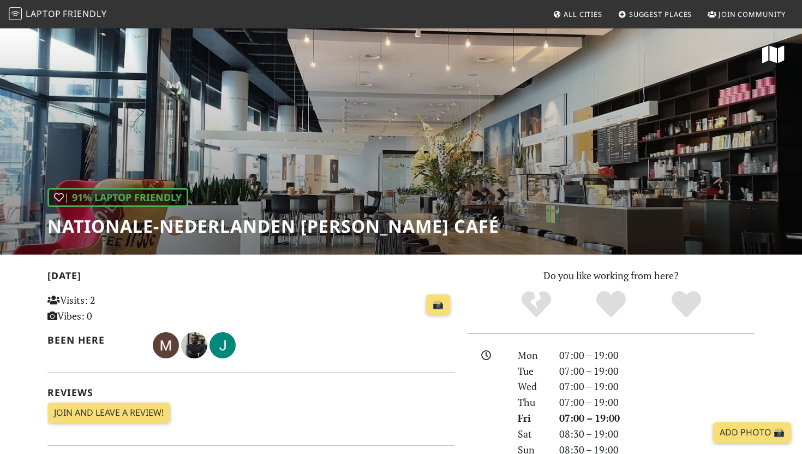 The width and height of the screenshot is (802, 454). Describe the element at coordinates (93, 339) in the screenshot. I see `h2: Been here` at that location.